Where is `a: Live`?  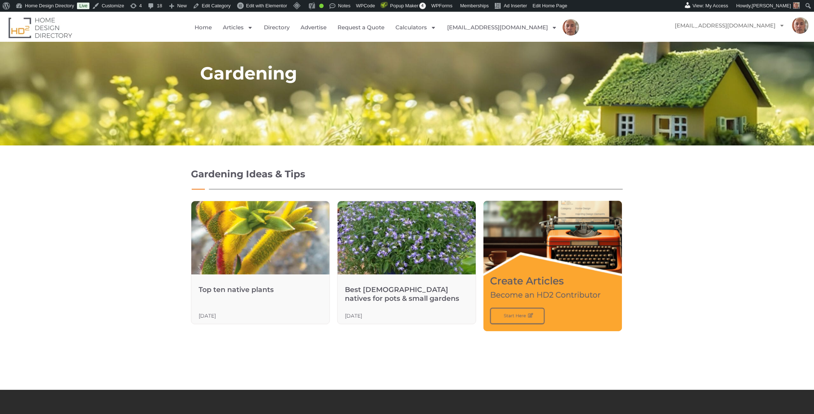 a: Live is located at coordinates (83, 6).